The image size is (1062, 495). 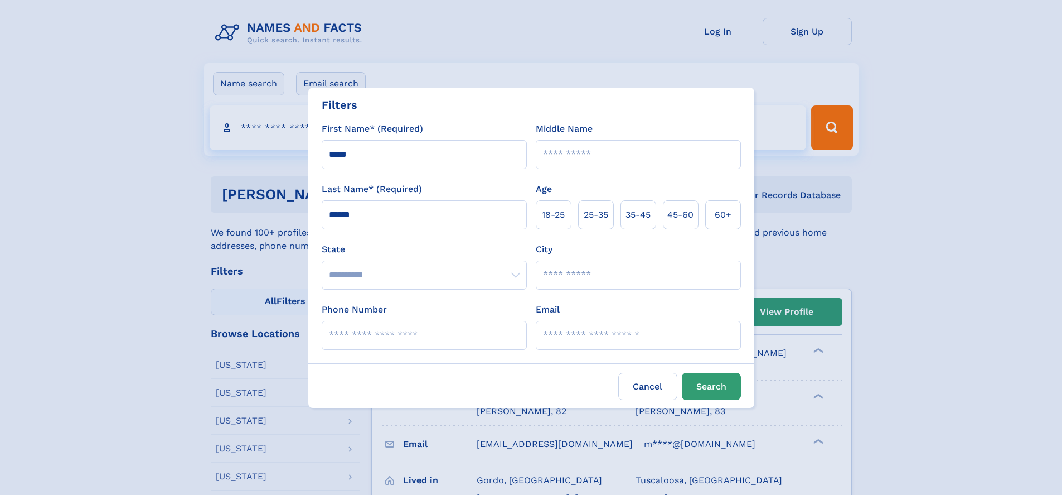 I want to click on span: 35‑45, so click(x=638, y=215).